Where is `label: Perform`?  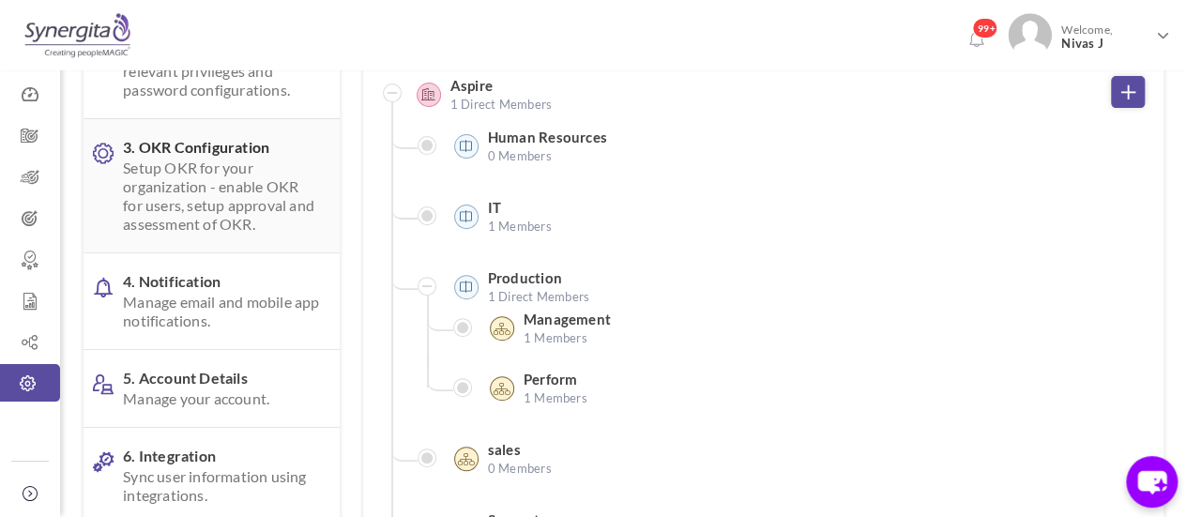 label: Perform is located at coordinates (550, 379).